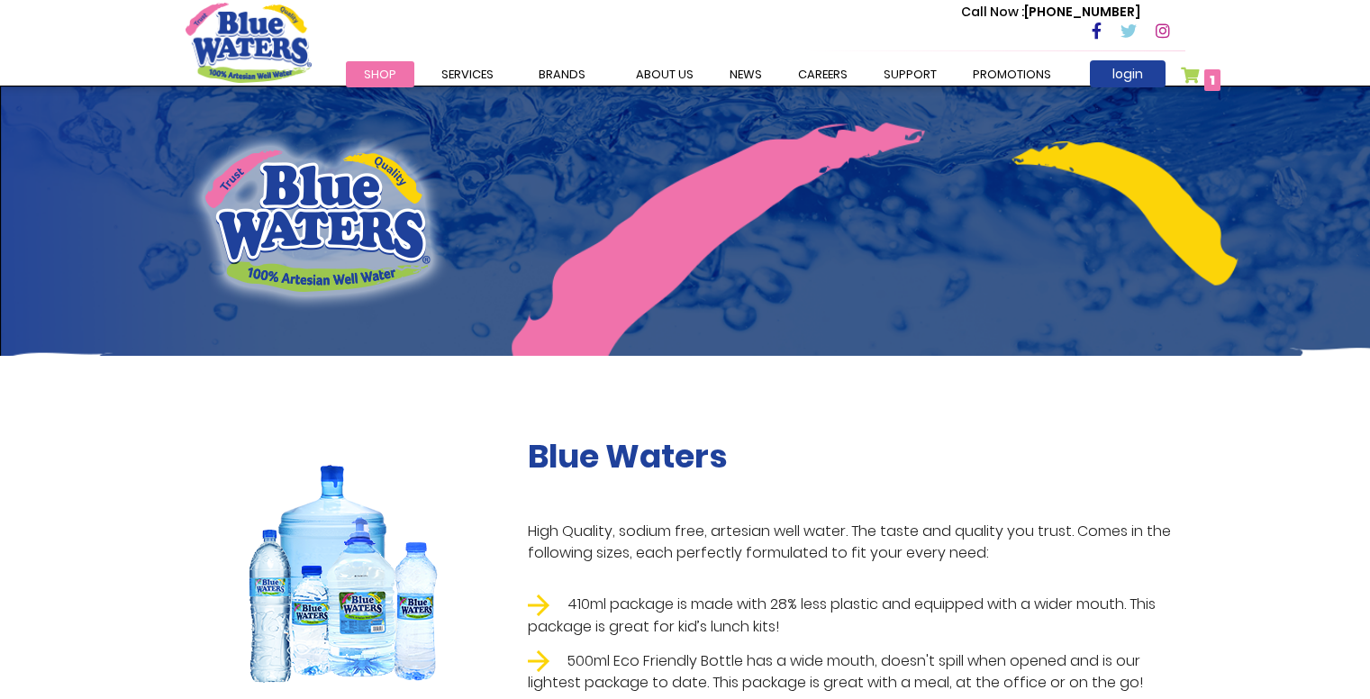  What do you see at coordinates (856, 615) in the screenshot?
I see `li: 410ml package is made with 28% less plastic and equipped with a wider mouth. This package is grea...` at bounding box center [856, 615].